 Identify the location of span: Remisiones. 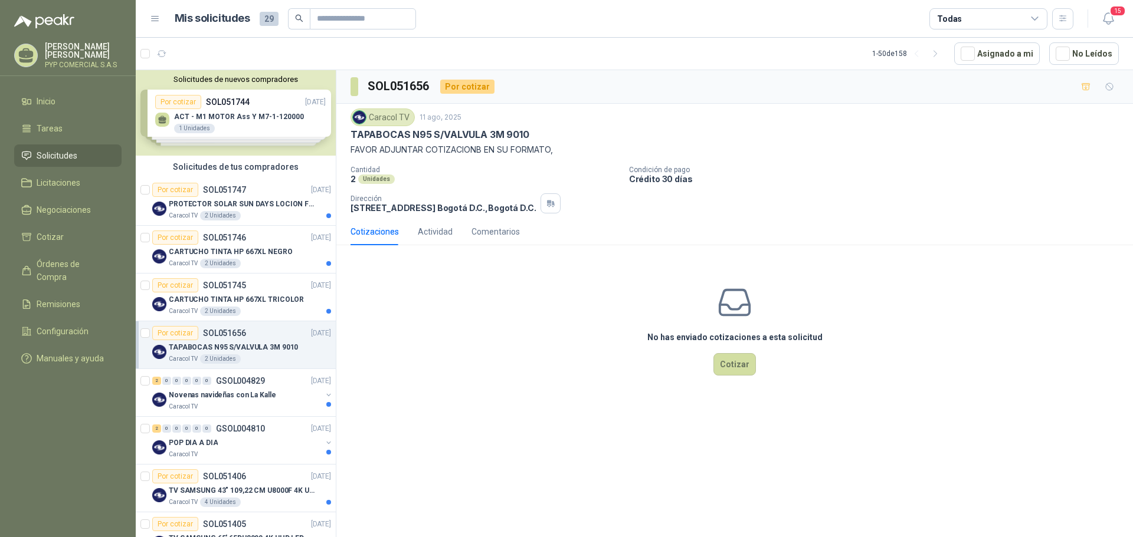
(58, 304).